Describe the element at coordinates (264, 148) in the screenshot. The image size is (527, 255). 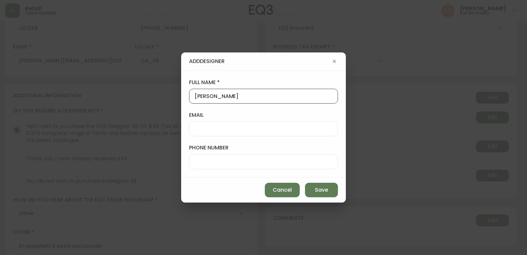
I see `label: phone number` at that location.